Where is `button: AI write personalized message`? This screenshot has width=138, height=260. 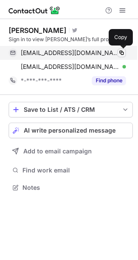
button: AI write personalized message is located at coordinates (71, 130).